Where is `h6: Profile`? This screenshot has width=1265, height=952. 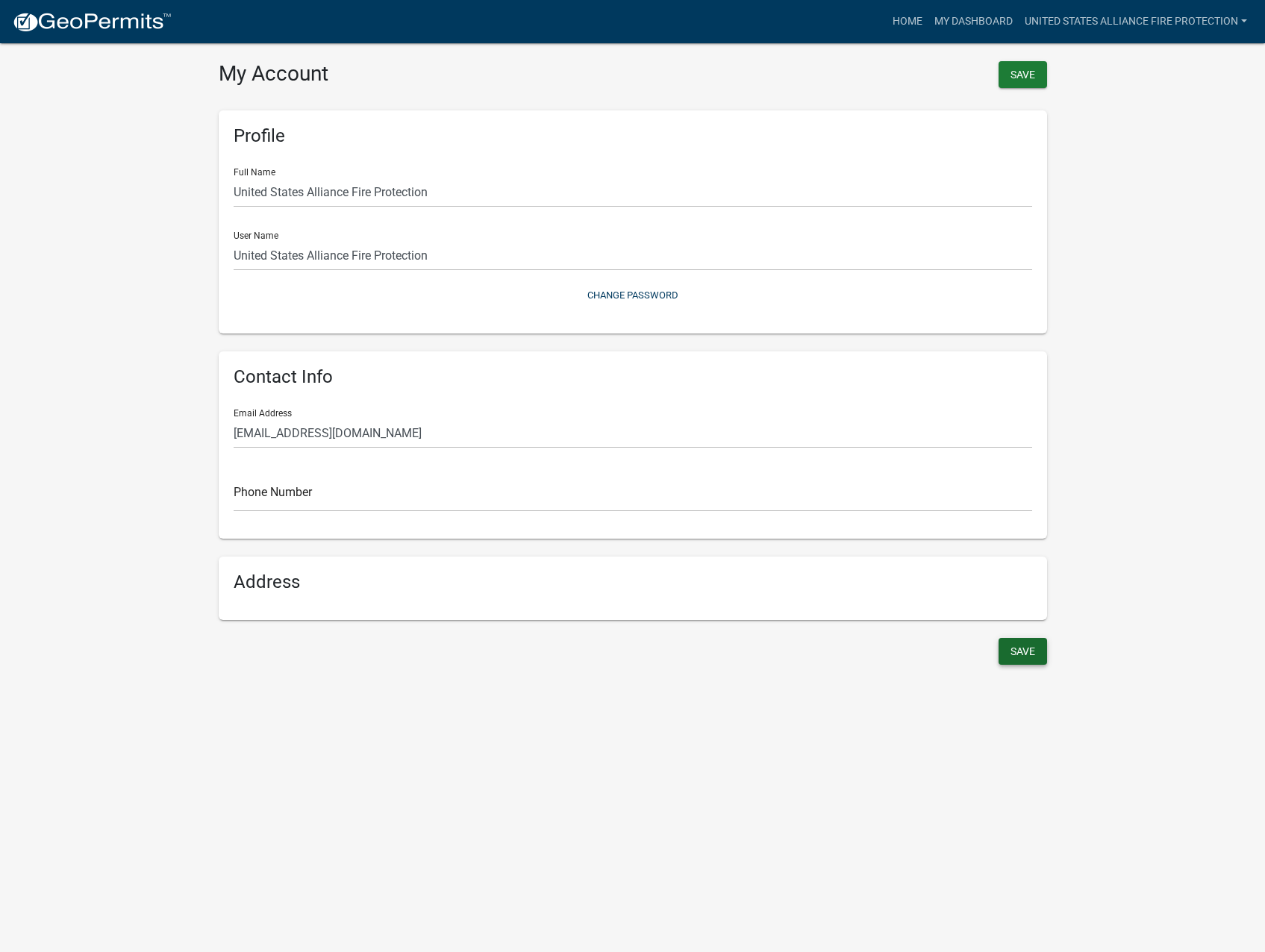 h6: Profile is located at coordinates (633, 136).